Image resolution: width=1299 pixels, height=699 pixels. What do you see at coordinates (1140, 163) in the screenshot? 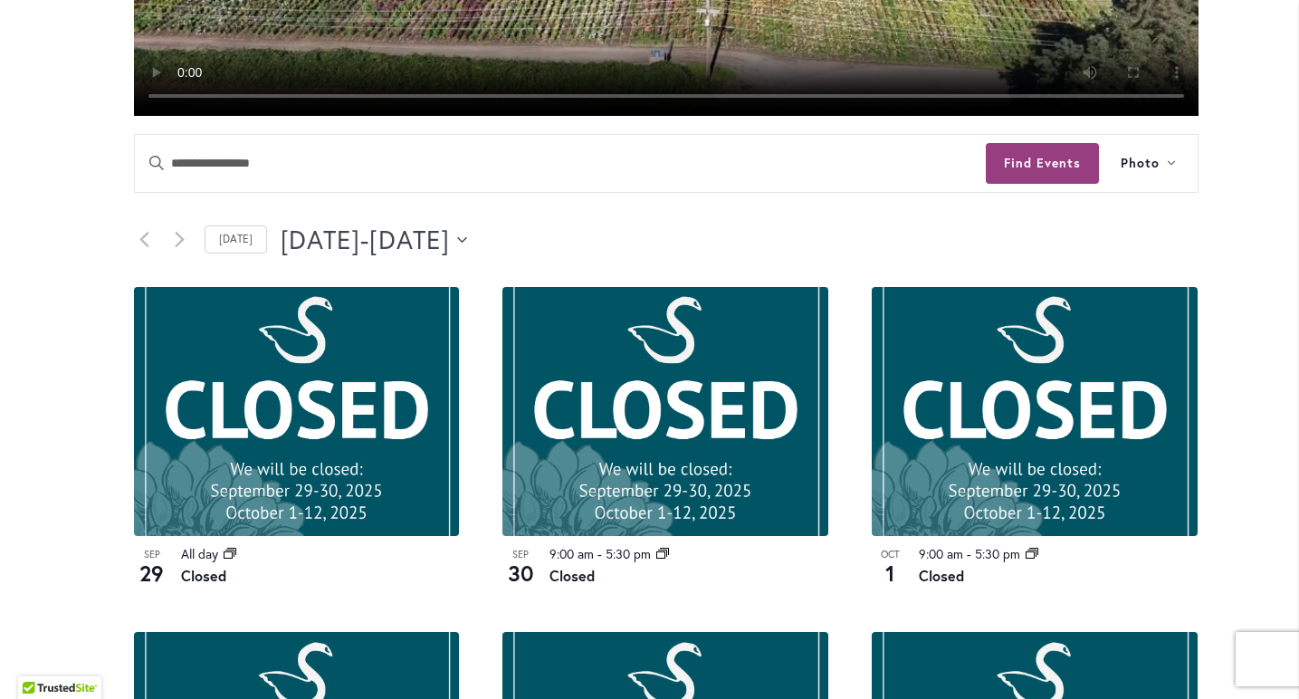
I see `span: Photo` at bounding box center [1140, 163].